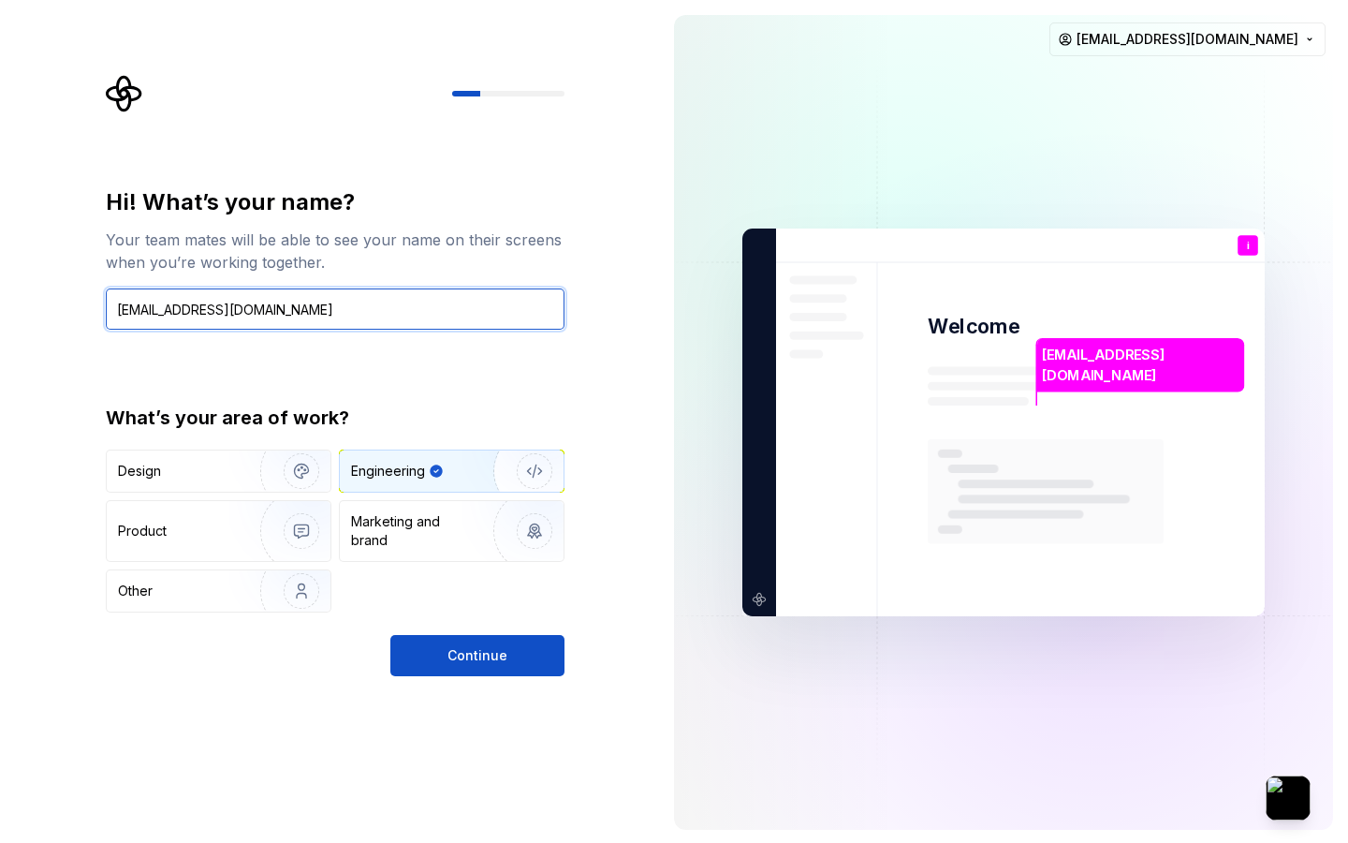  Describe the element at coordinates (1248, 245) in the screenshot. I see `p: i` at that location.